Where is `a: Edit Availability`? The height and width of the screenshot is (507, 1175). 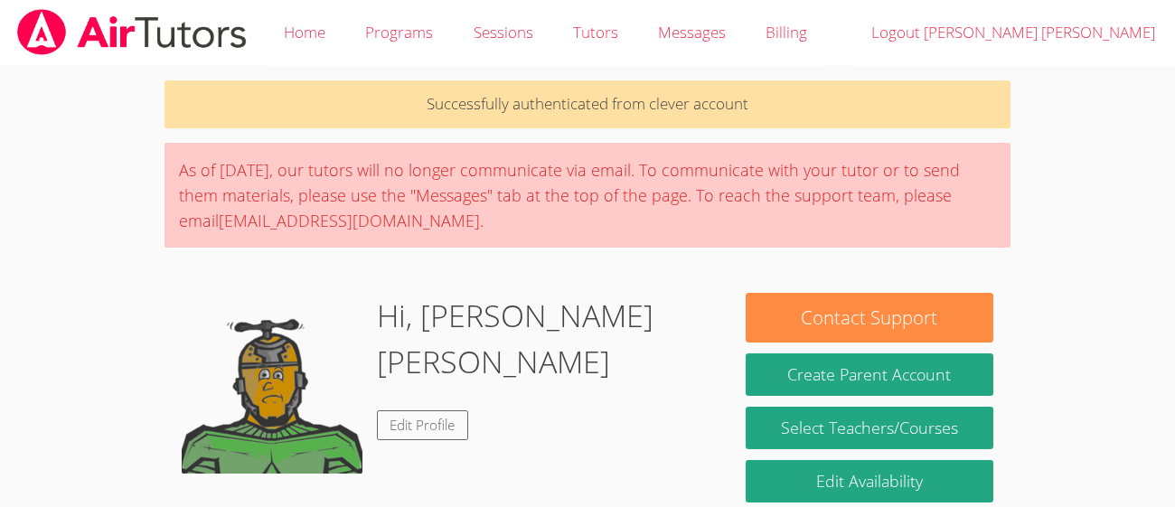
a: Edit Availability is located at coordinates (869, 481).